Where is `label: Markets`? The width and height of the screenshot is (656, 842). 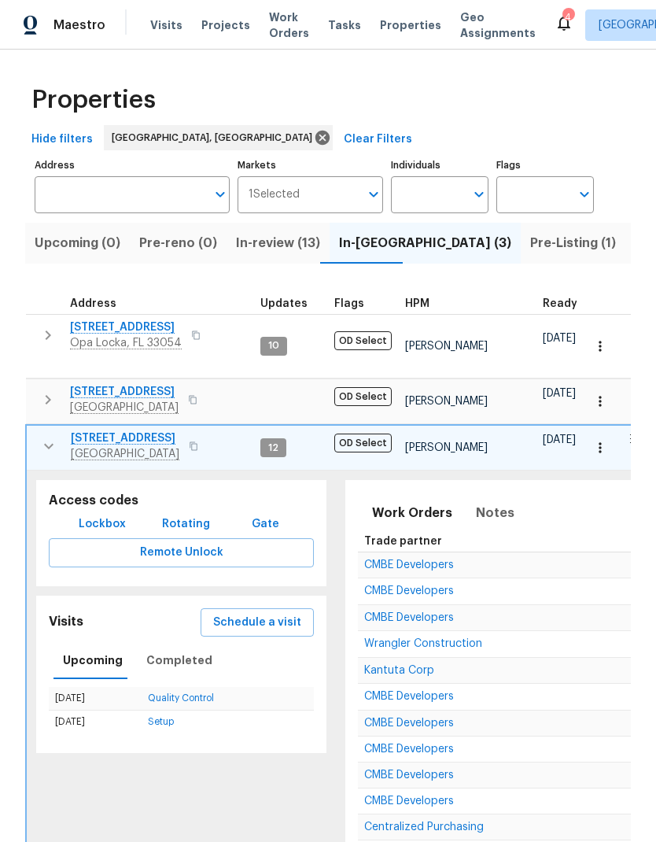
label: Markets is located at coordinates (311, 165).